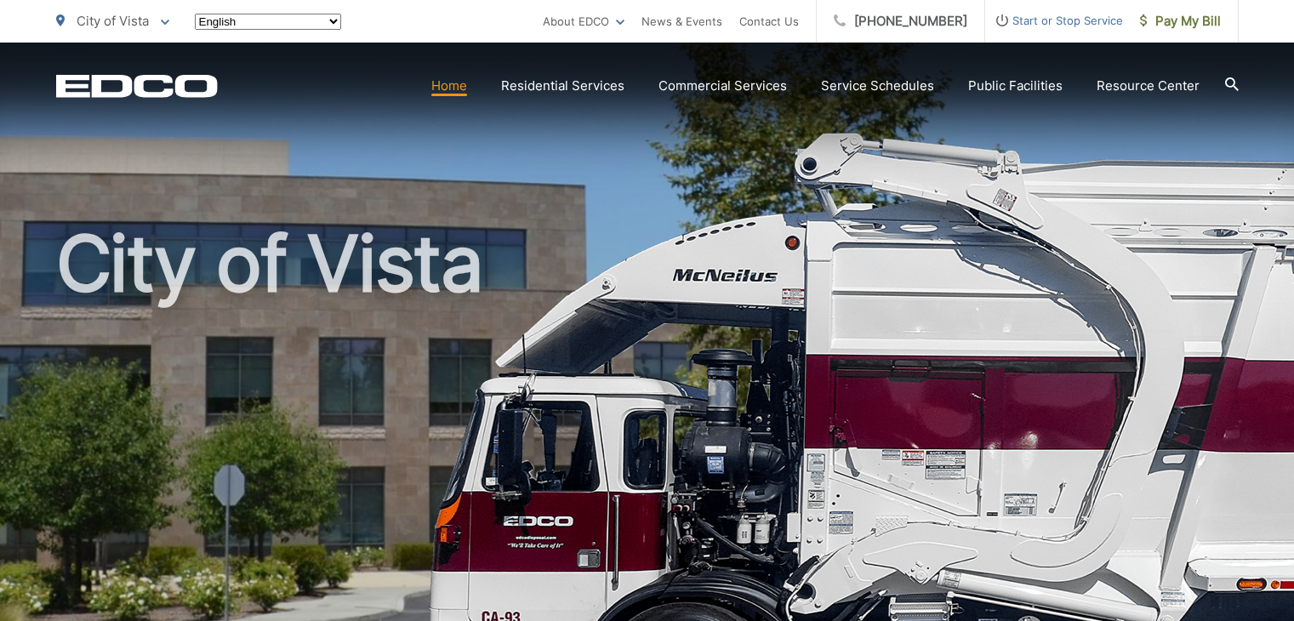 The height and width of the screenshot is (621, 1294). Describe the element at coordinates (1180, 21) in the screenshot. I see `span: Pay My Bill` at that location.